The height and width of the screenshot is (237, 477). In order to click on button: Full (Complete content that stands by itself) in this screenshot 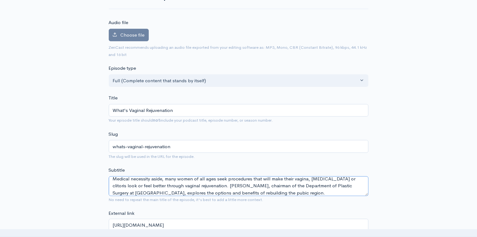, I will do `click(238, 81)`.